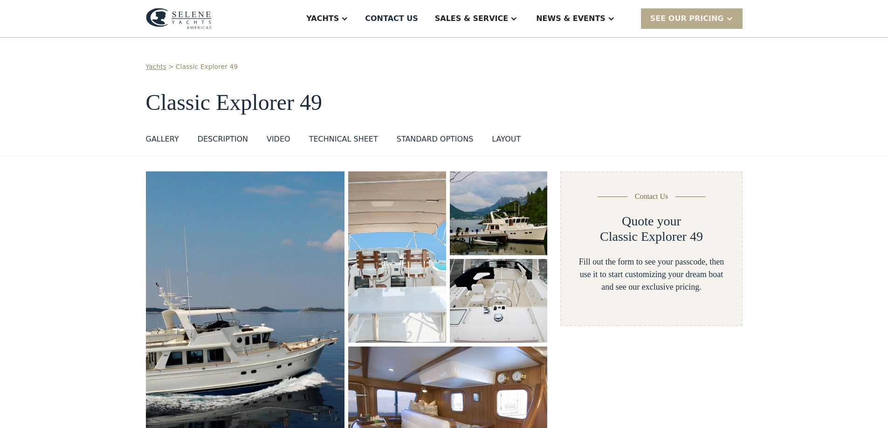 The image size is (888, 428). What do you see at coordinates (651, 221) in the screenshot?
I see `h2: Quote your` at bounding box center [651, 221].